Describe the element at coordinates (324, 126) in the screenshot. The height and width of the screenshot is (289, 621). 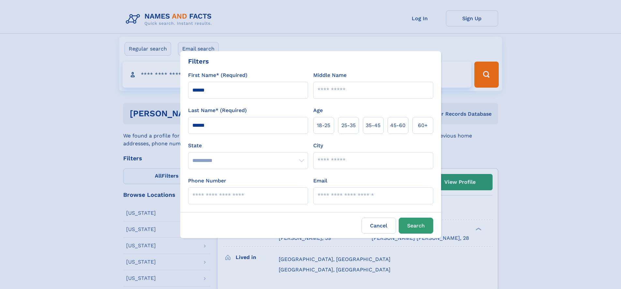
I see `span: 18‑25` at that location.